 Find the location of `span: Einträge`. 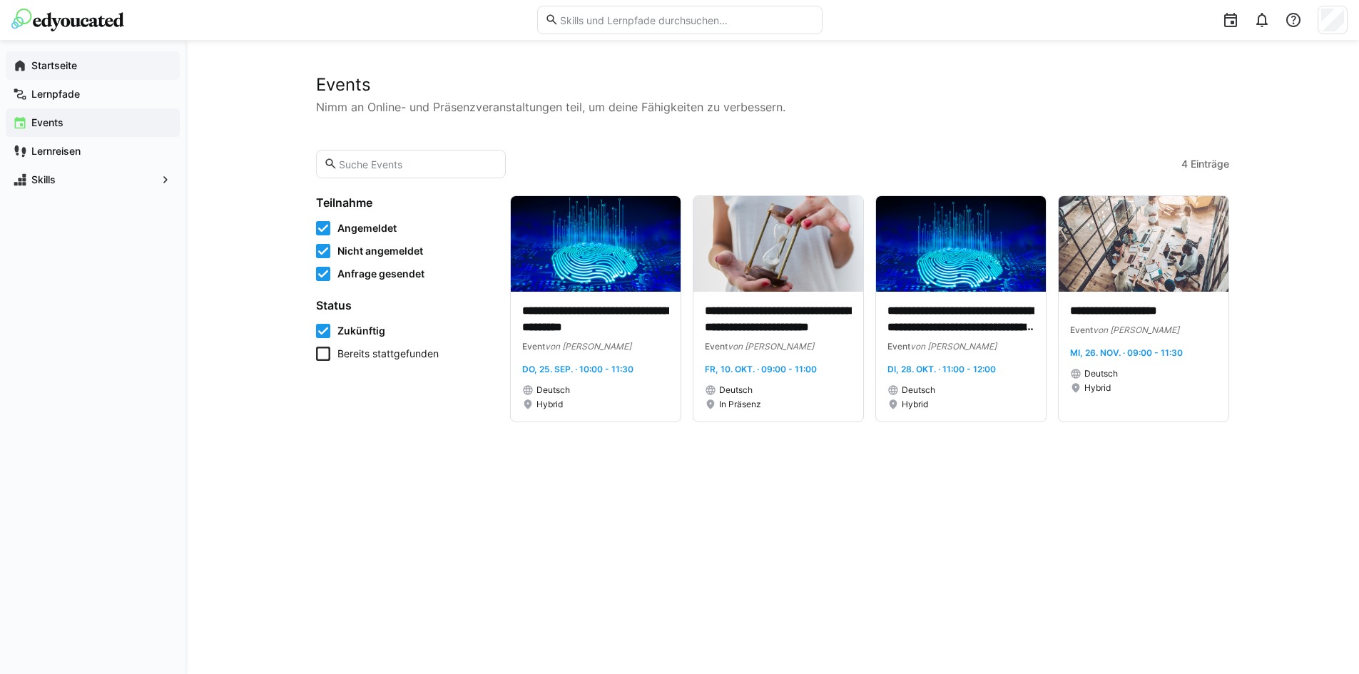

span: Einträge is located at coordinates (1210, 164).